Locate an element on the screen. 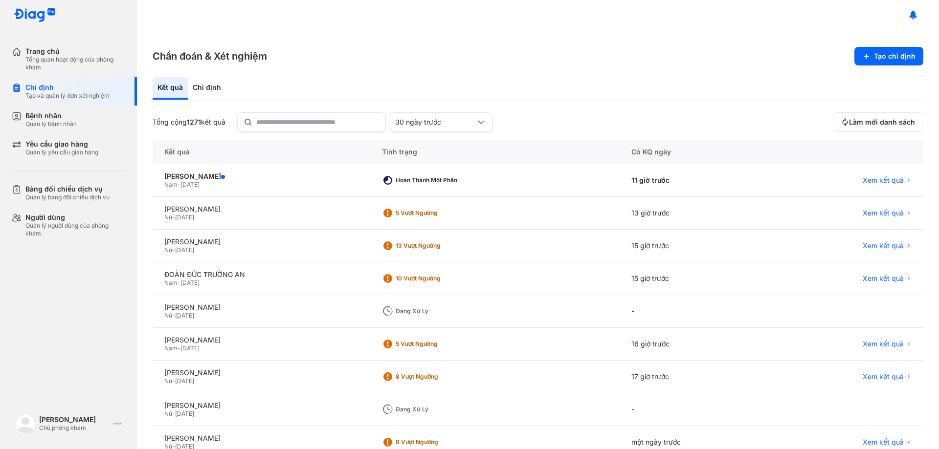 The image size is (939, 449). div: Quản lý yêu cầu giao hàng is located at coordinates (62, 153).